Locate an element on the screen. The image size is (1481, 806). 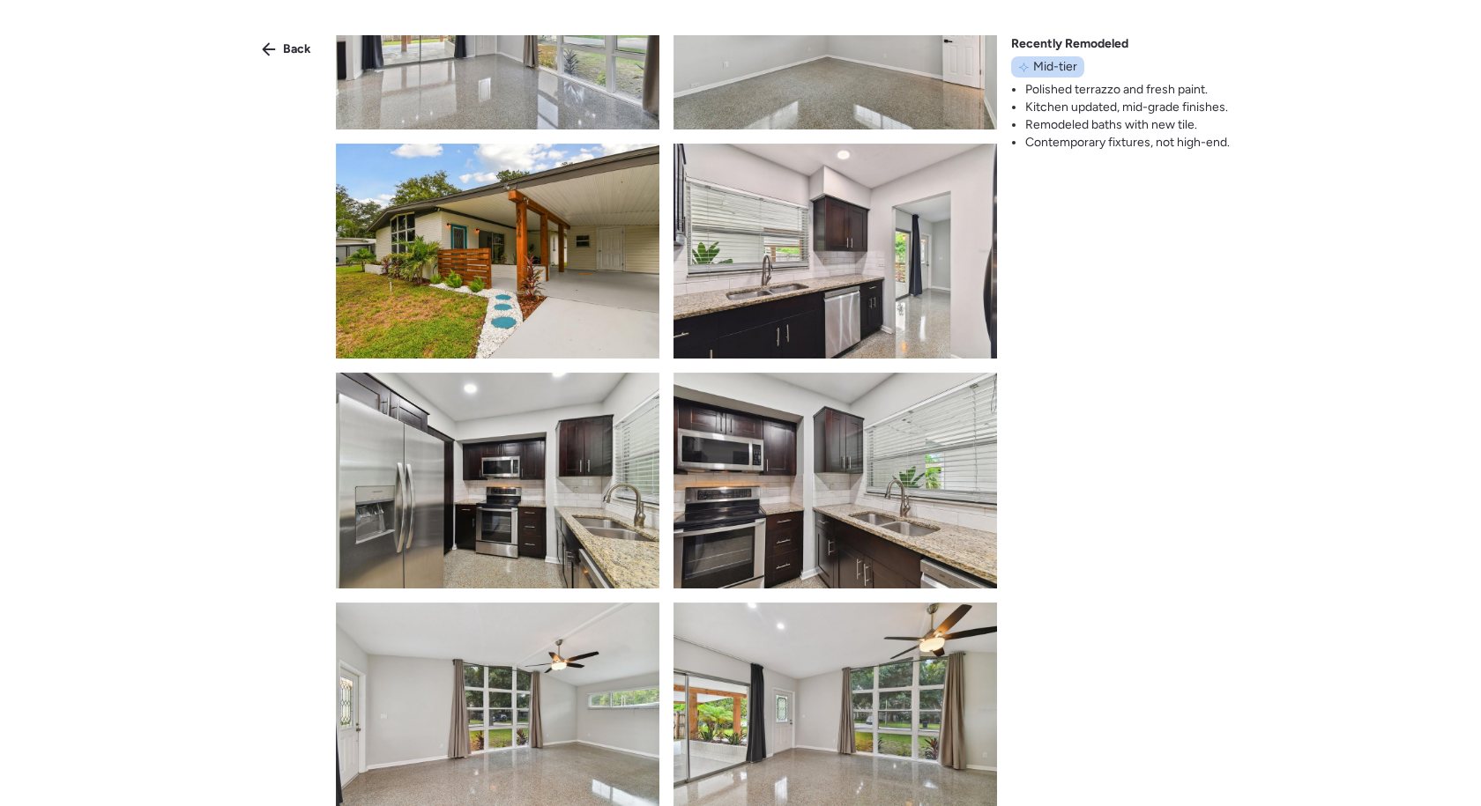
li: Polished terrazzo and fresh paint. is located at coordinates (1127, 90).